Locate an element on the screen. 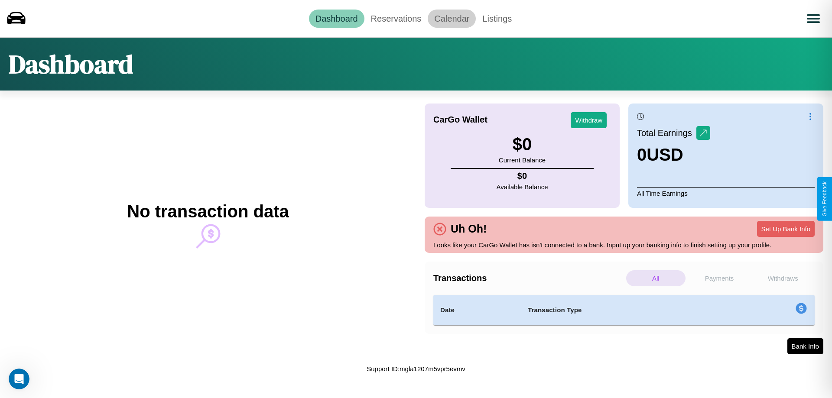 The height and width of the screenshot is (398, 832). a: Dashboard is located at coordinates (337, 19).